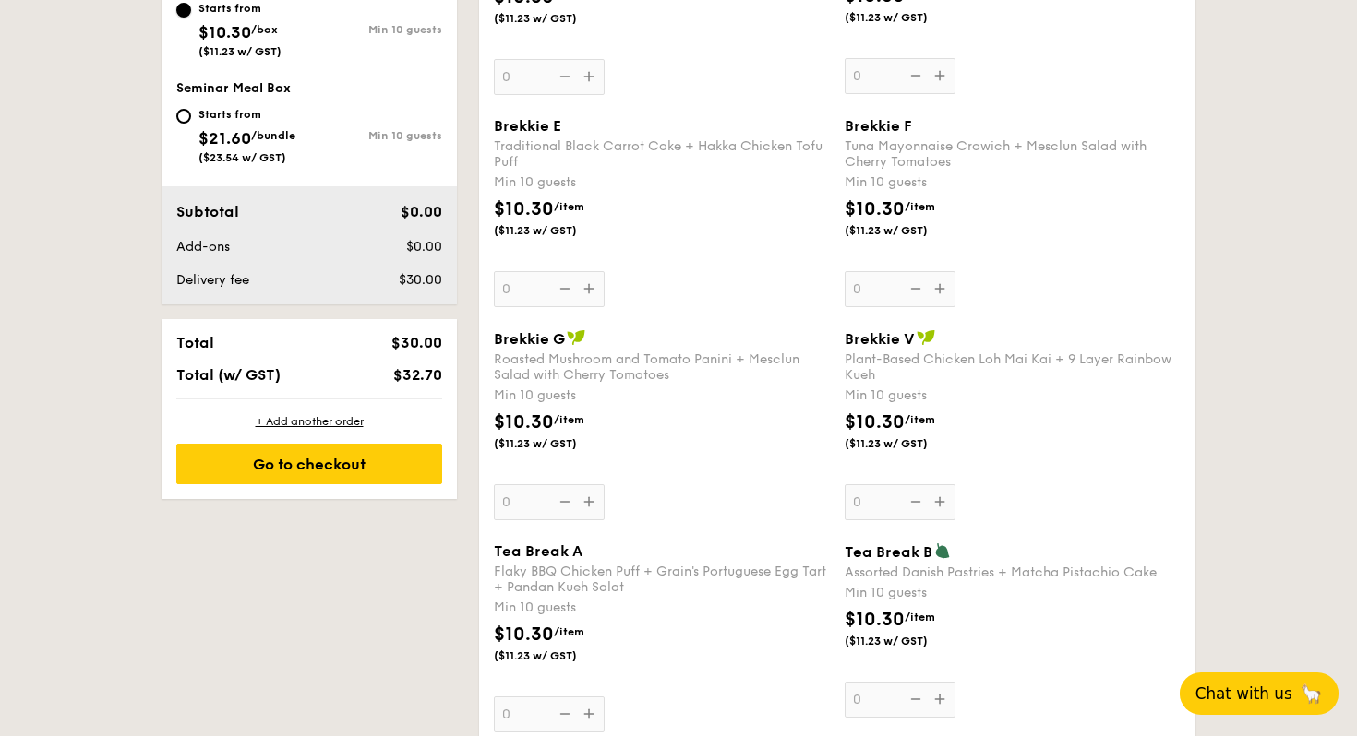  I want to click on span: Brekkie E, so click(527, 126).